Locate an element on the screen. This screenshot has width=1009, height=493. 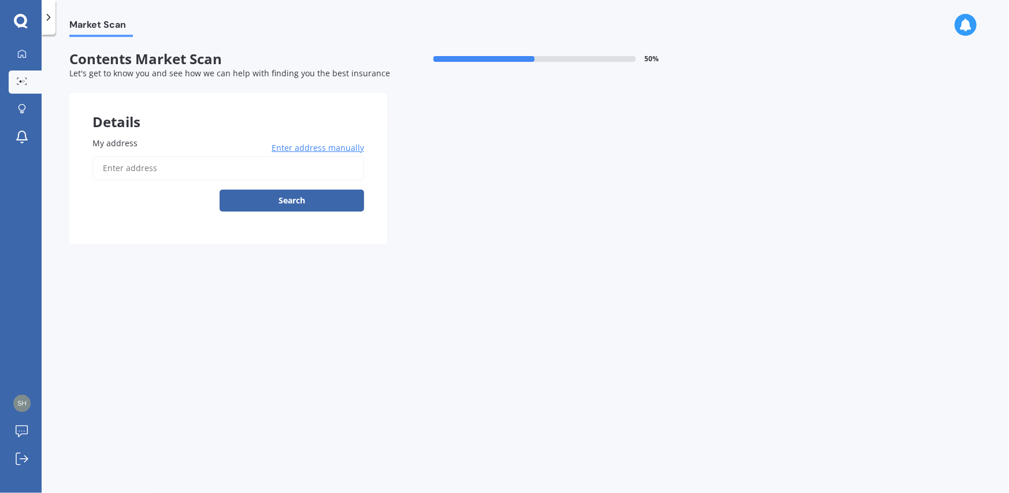
img: d7747b4d9d54930a467e9a5d3835158c is located at coordinates (22, 403).